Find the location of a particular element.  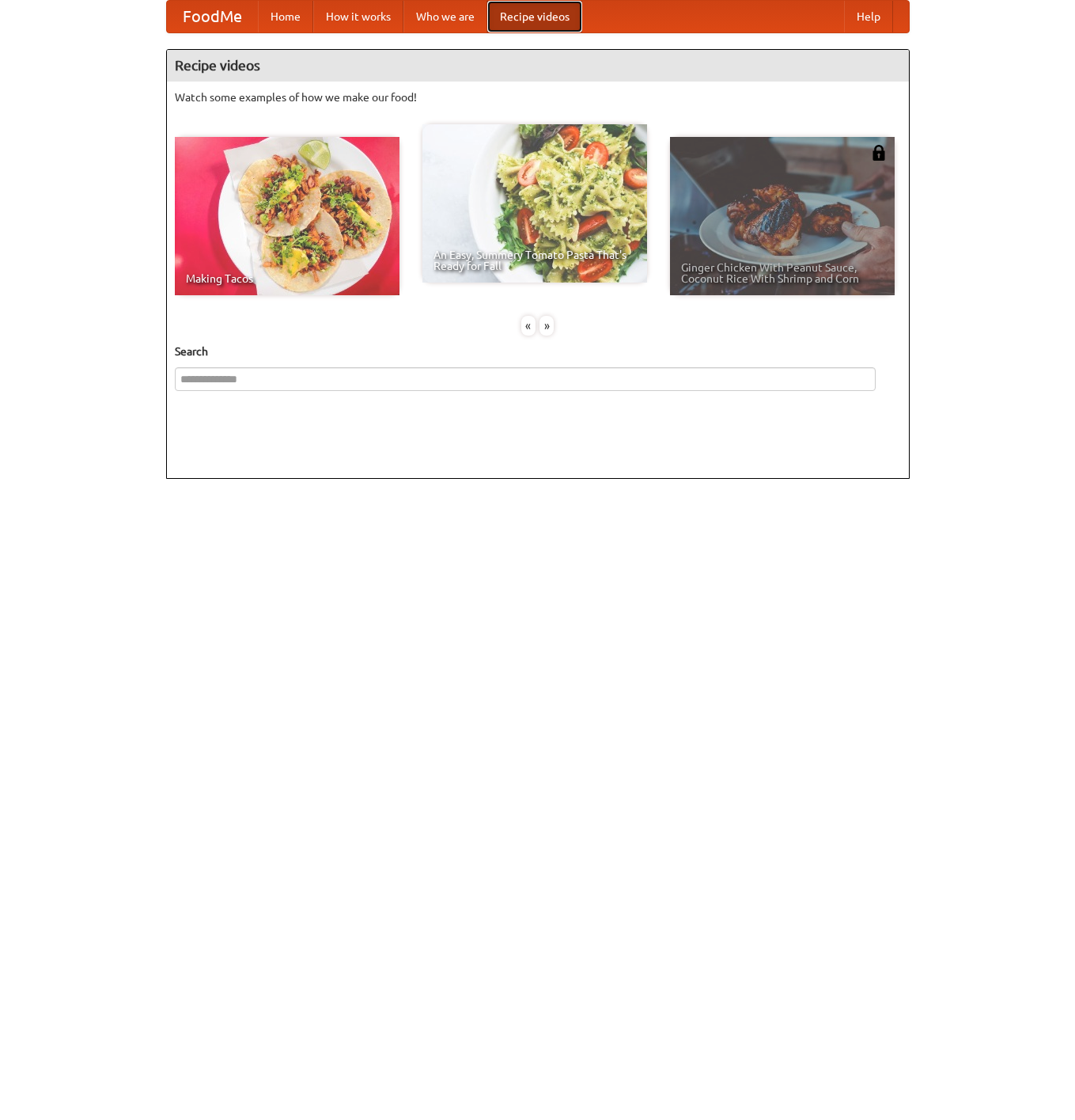

a: FoodMe is located at coordinates (212, 17).